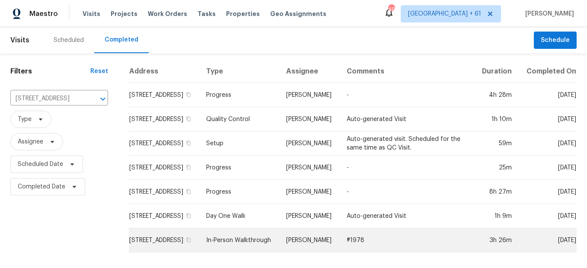 Image resolution: width=587 pixels, height=268 pixels. I want to click on td: Day One Walk, so click(239, 216).